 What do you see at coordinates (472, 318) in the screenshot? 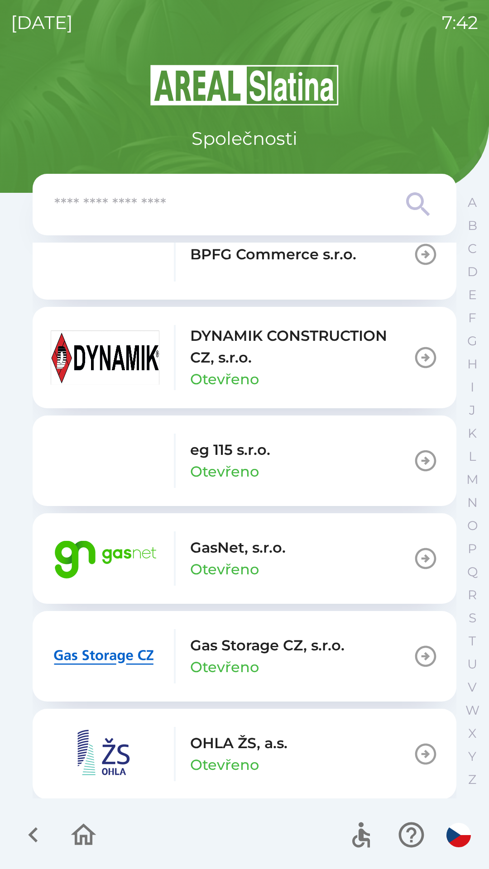
I see `p: F` at bounding box center [472, 318].